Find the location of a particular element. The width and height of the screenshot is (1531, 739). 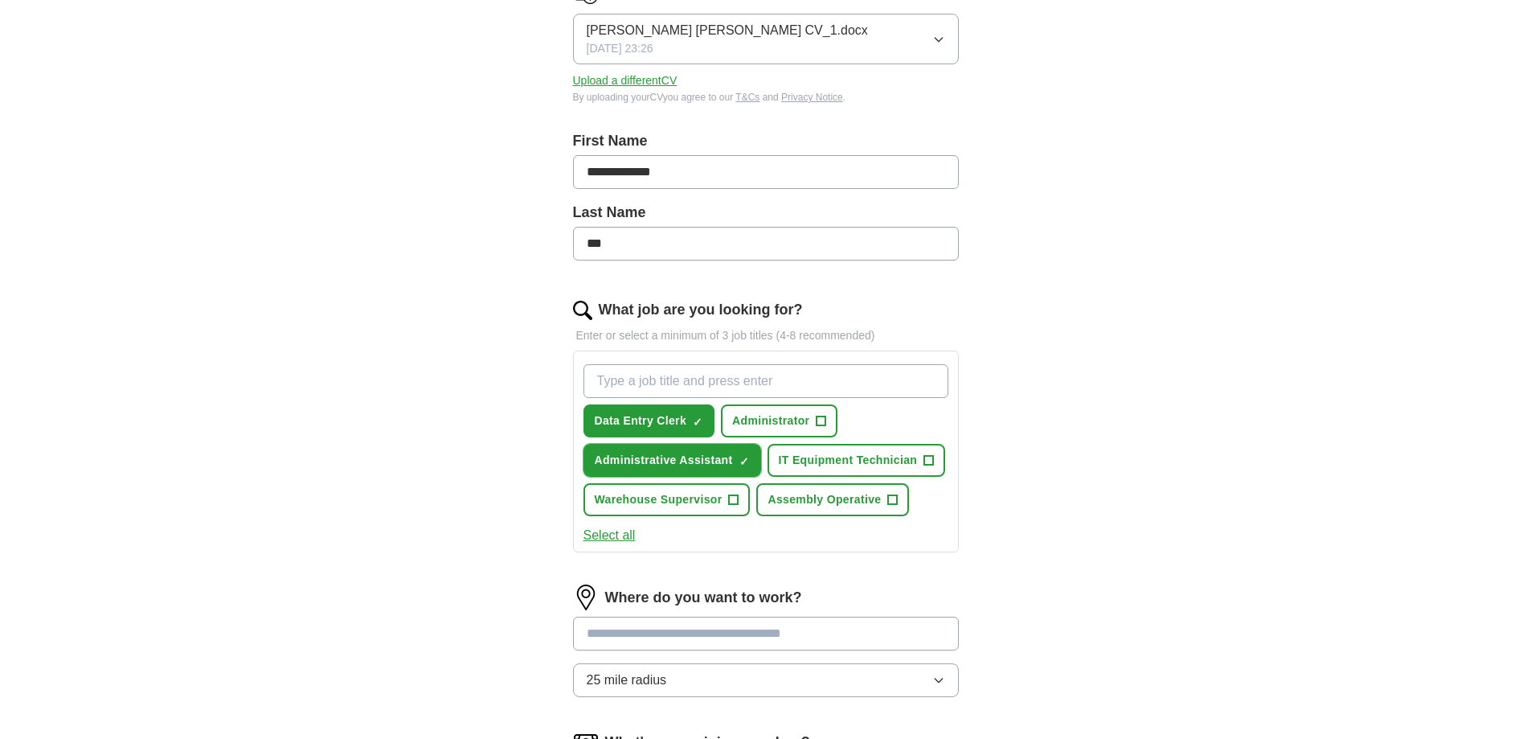

label: What job are you looking for? is located at coordinates (701, 309).